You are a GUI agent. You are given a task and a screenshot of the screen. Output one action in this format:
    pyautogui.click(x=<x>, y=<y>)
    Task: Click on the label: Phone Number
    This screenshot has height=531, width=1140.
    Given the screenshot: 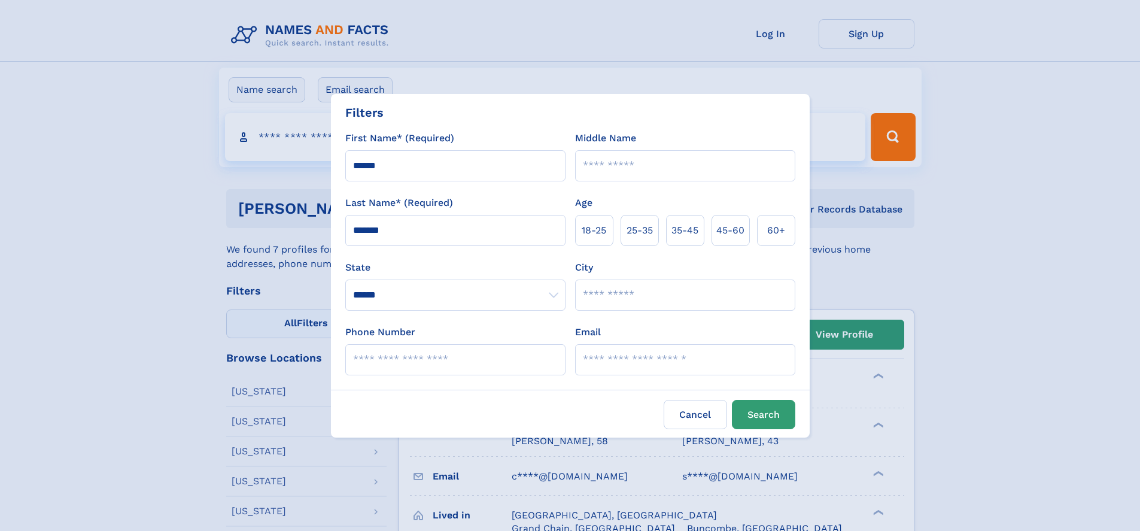 What is the action you would take?
    pyautogui.click(x=380, y=332)
    